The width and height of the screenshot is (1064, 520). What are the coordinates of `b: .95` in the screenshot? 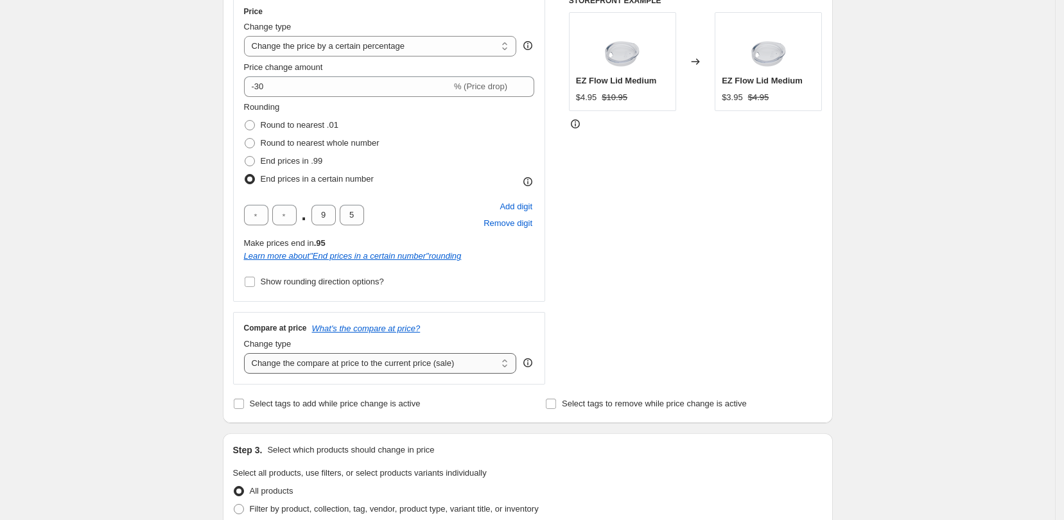 It's located at (320, 243).